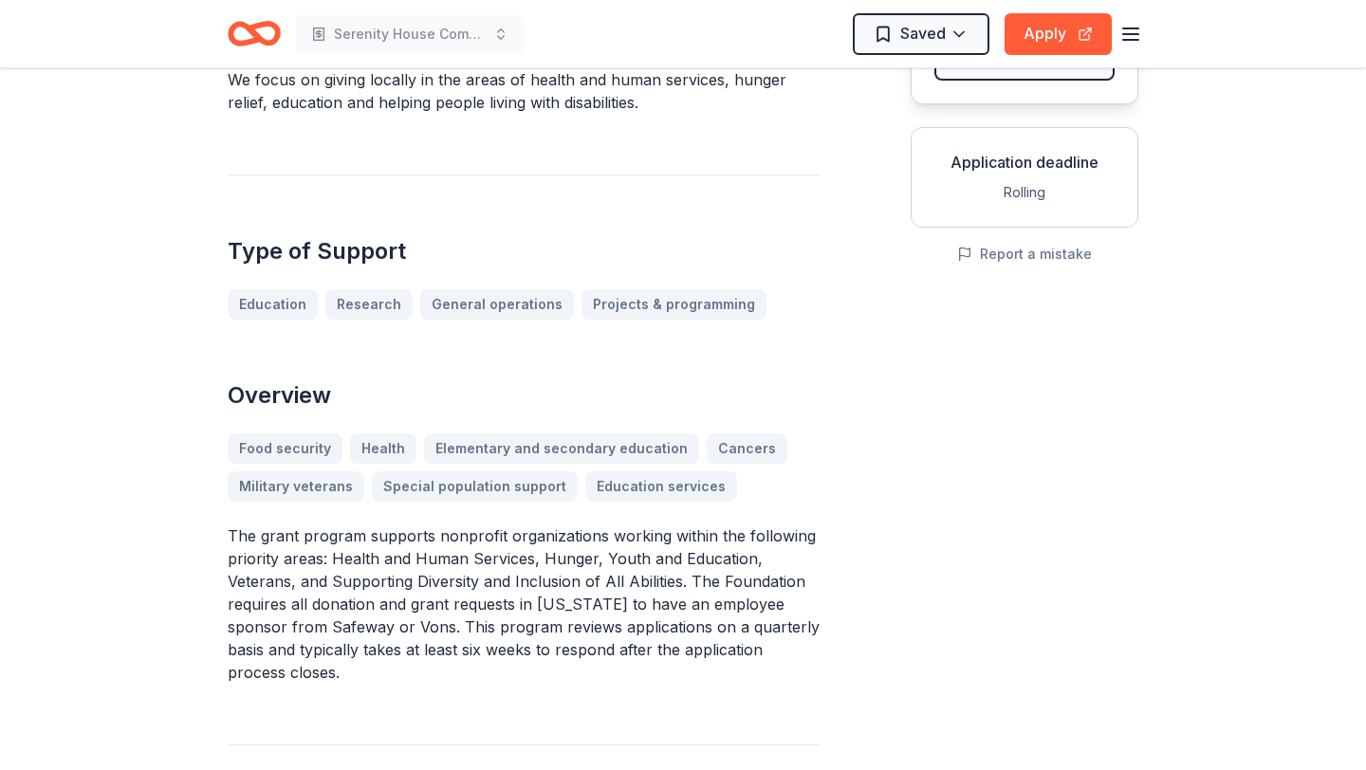  Describe the element at coordinates (1024, 254) in the screenshot. I see `button: Report a mistake` at that location.